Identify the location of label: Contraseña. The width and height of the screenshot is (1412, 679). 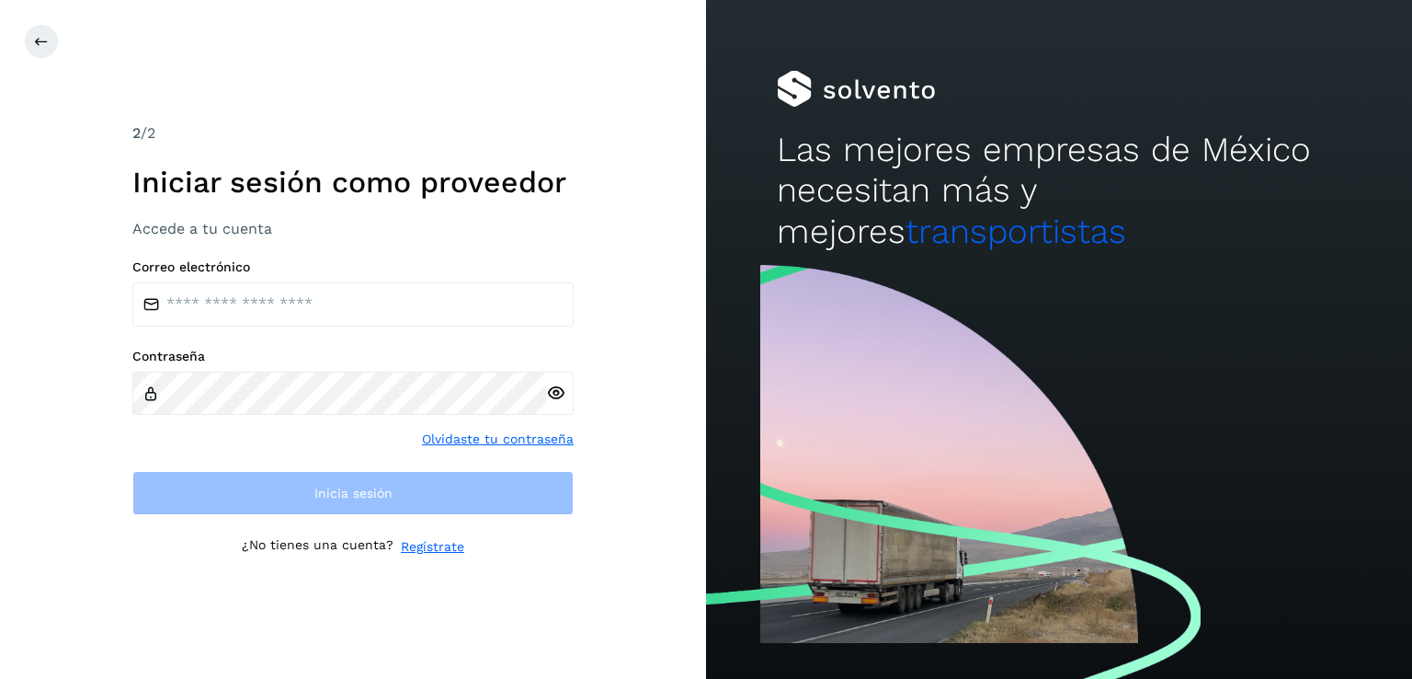
(353, 356).